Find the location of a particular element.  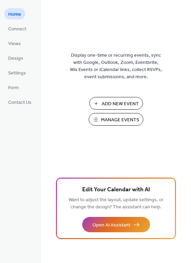

a: Contact Us is located at coordinates (20, 102).